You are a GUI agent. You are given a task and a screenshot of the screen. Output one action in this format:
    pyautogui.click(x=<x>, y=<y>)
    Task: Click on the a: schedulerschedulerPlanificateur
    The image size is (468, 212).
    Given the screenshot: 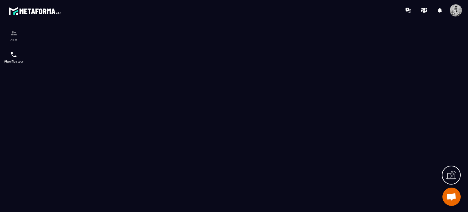 What is the action you would take?
    pyautogui.click(x=14, y=57)
    